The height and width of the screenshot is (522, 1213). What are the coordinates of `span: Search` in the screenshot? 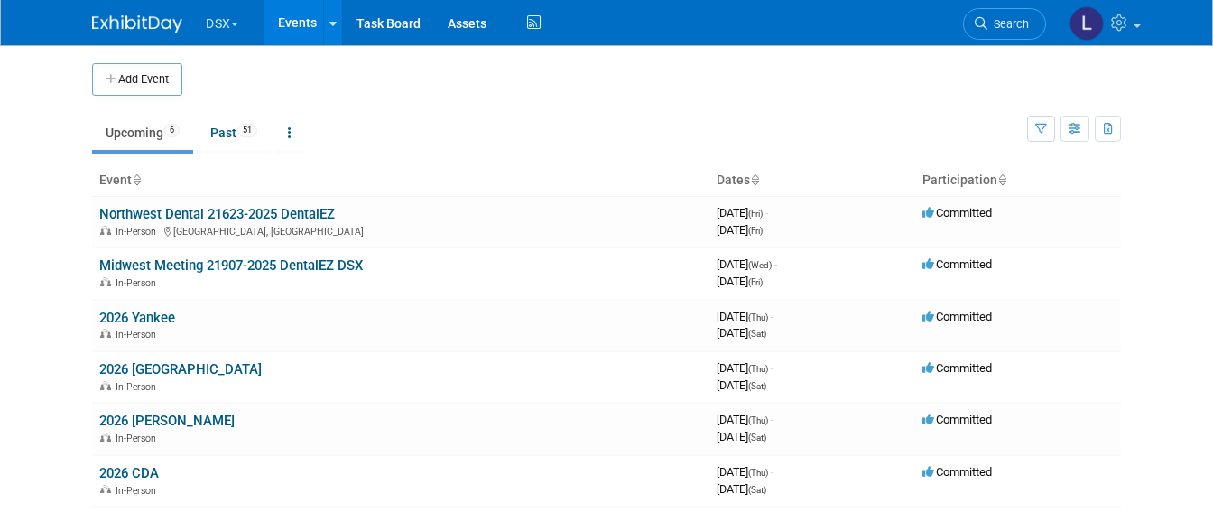 It's located at (1008, 23).